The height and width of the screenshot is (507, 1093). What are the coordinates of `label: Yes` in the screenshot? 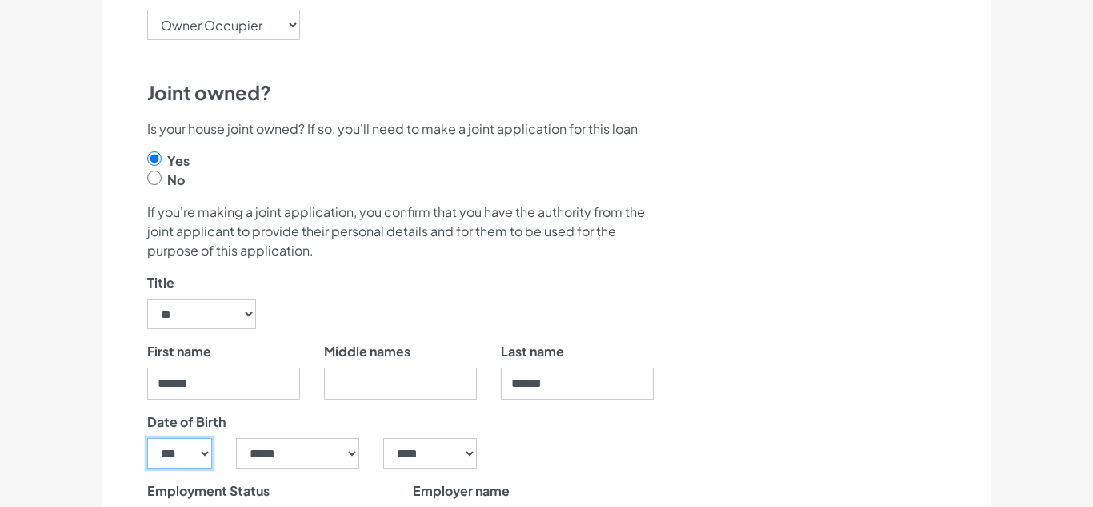 It's located at (178, 161).